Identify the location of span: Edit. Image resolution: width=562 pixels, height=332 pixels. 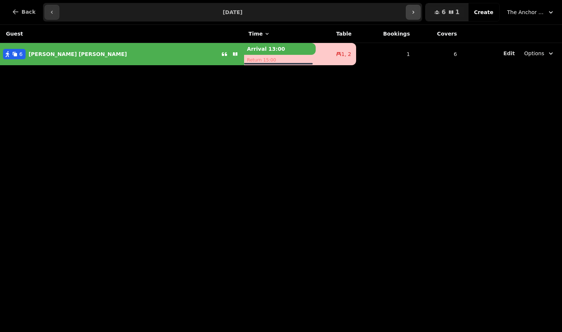
(509, 53).